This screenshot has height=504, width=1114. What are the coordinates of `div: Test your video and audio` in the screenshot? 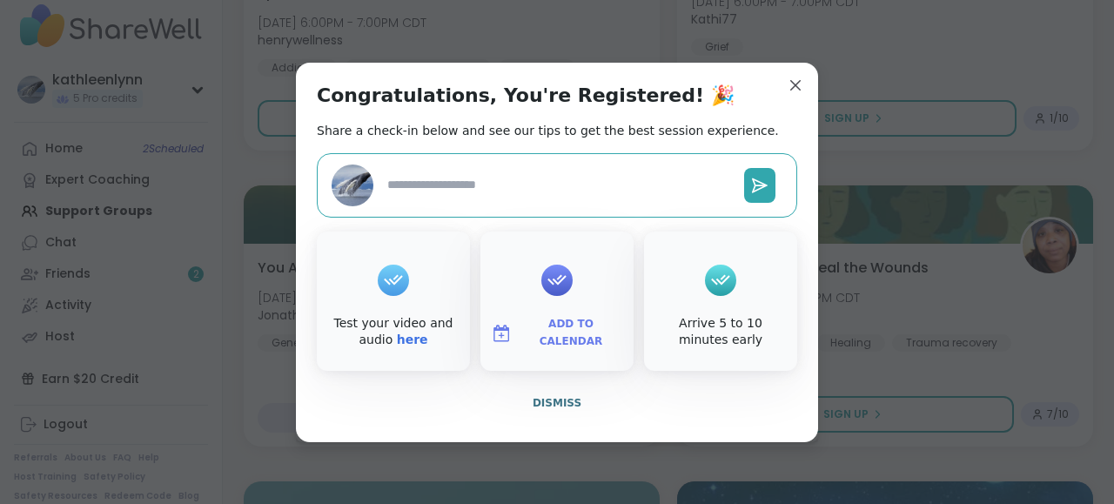 It's located at (393, 332).